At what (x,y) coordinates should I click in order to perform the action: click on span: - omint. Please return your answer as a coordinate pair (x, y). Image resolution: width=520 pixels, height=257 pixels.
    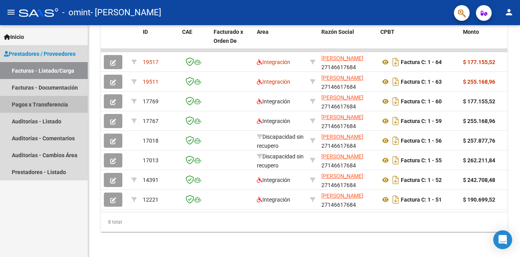
    Looking at the image, I should click on (76, 13).